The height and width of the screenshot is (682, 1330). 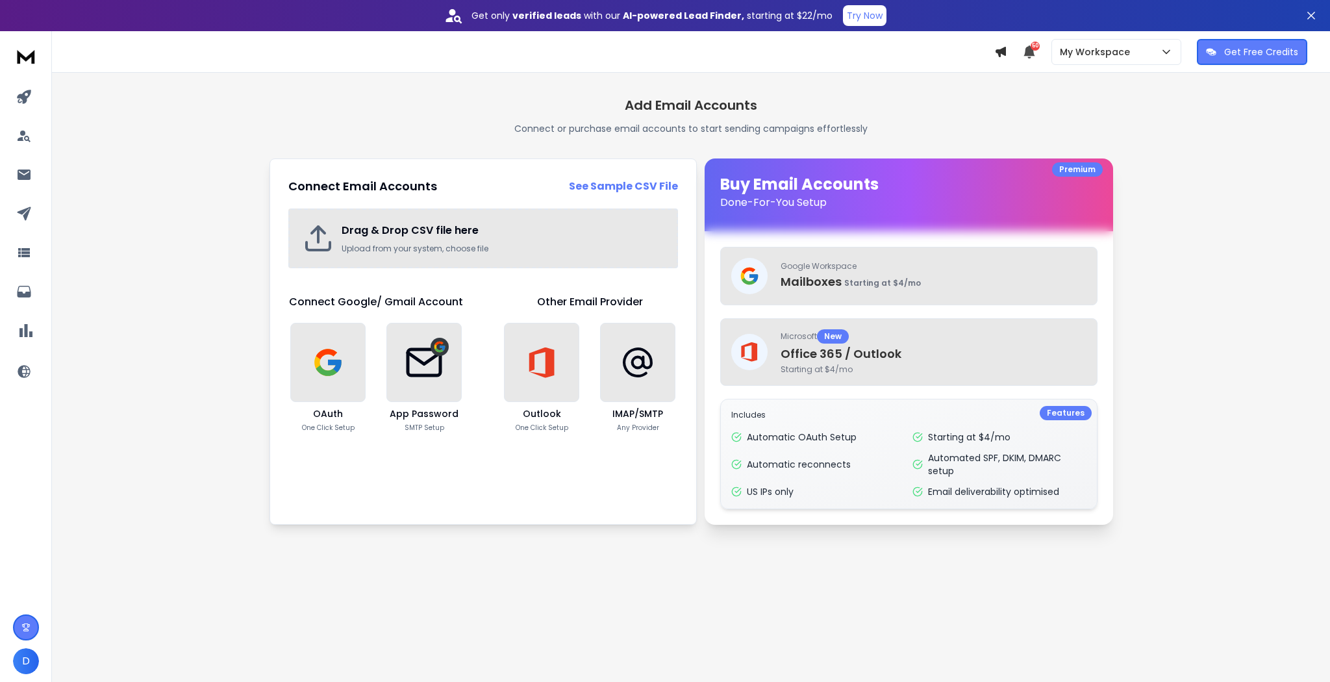 What do you see at coordinates (908, 203) in the screenshot?
I see `p: Done-For-You Setup` at bounding box center [908, 203].